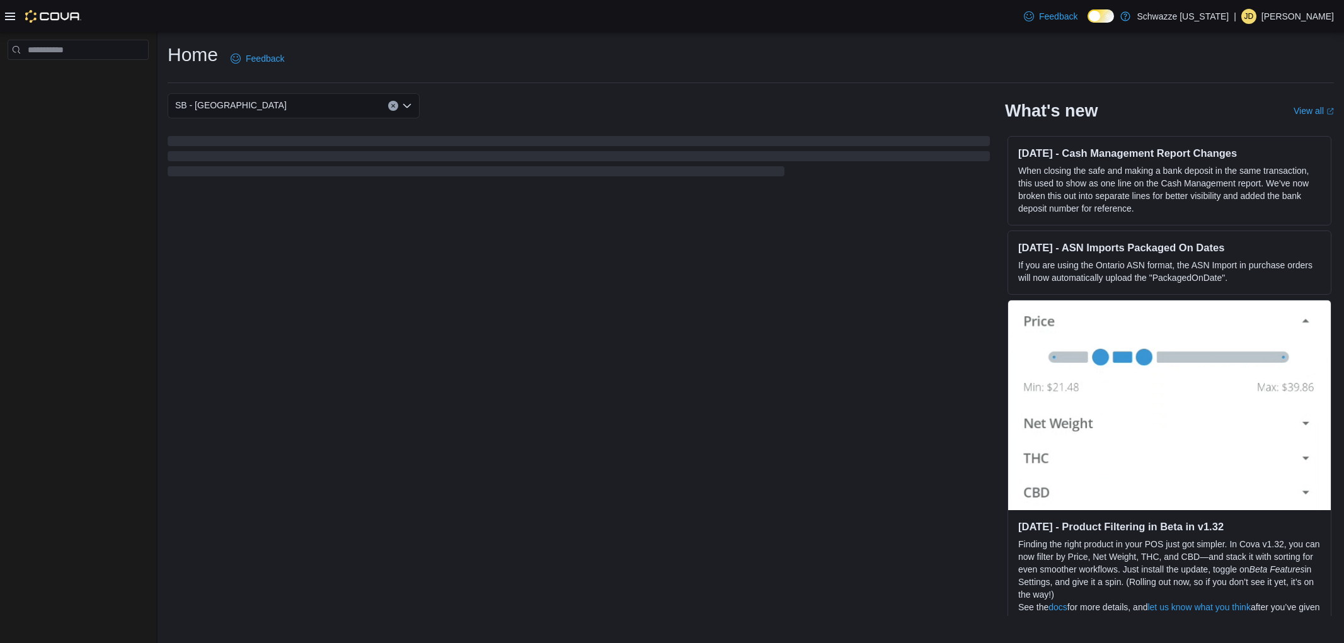 Image resolution: width=1344 pixels, height=643 pixels. What do you see at coordinates (78, 77) in the screenshot?
I see `nav: Complex example` at bounding box center [78, 77].